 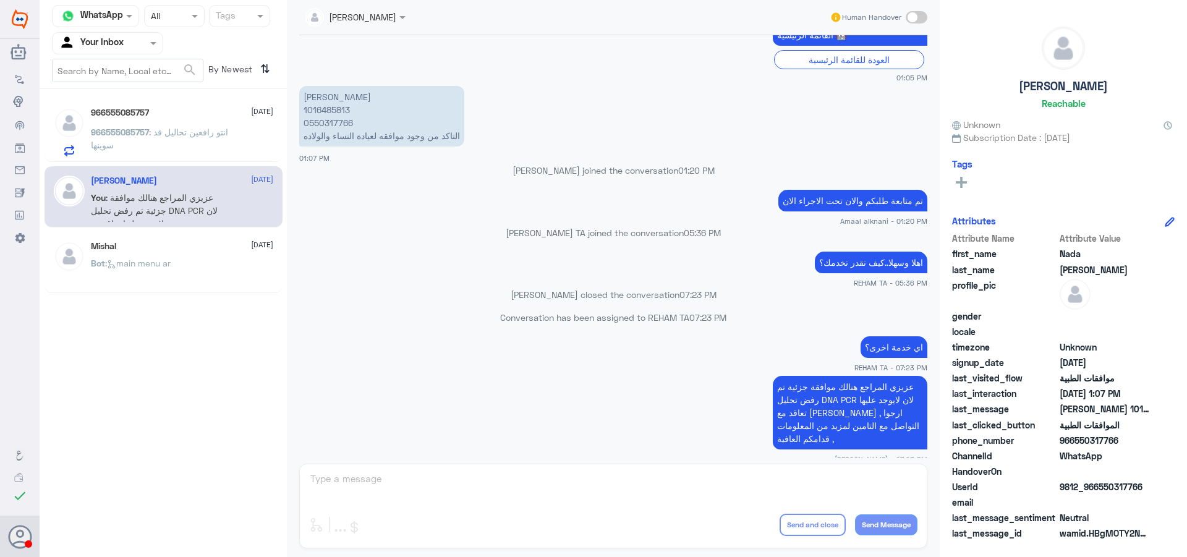 I want to click on span: last_clicked_button, so click(x=1005, y=425).